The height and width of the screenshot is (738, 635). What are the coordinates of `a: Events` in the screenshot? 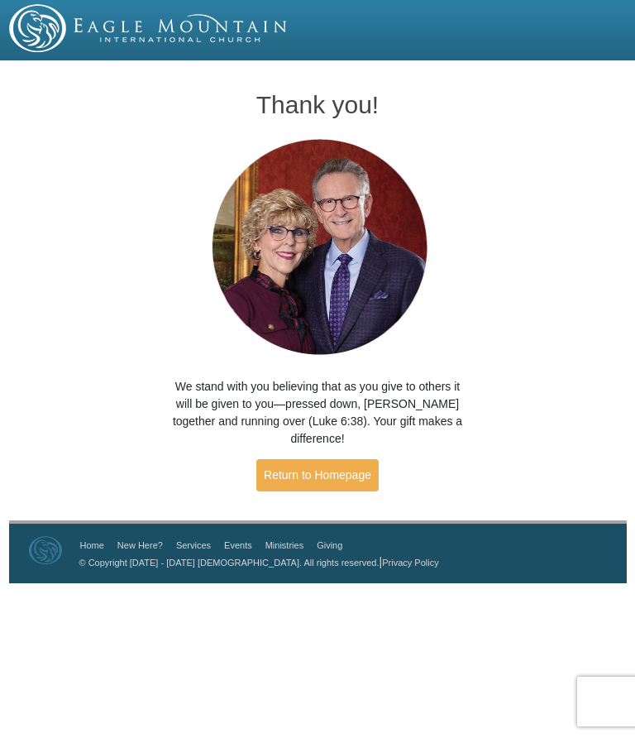 It's located at (238, 545).